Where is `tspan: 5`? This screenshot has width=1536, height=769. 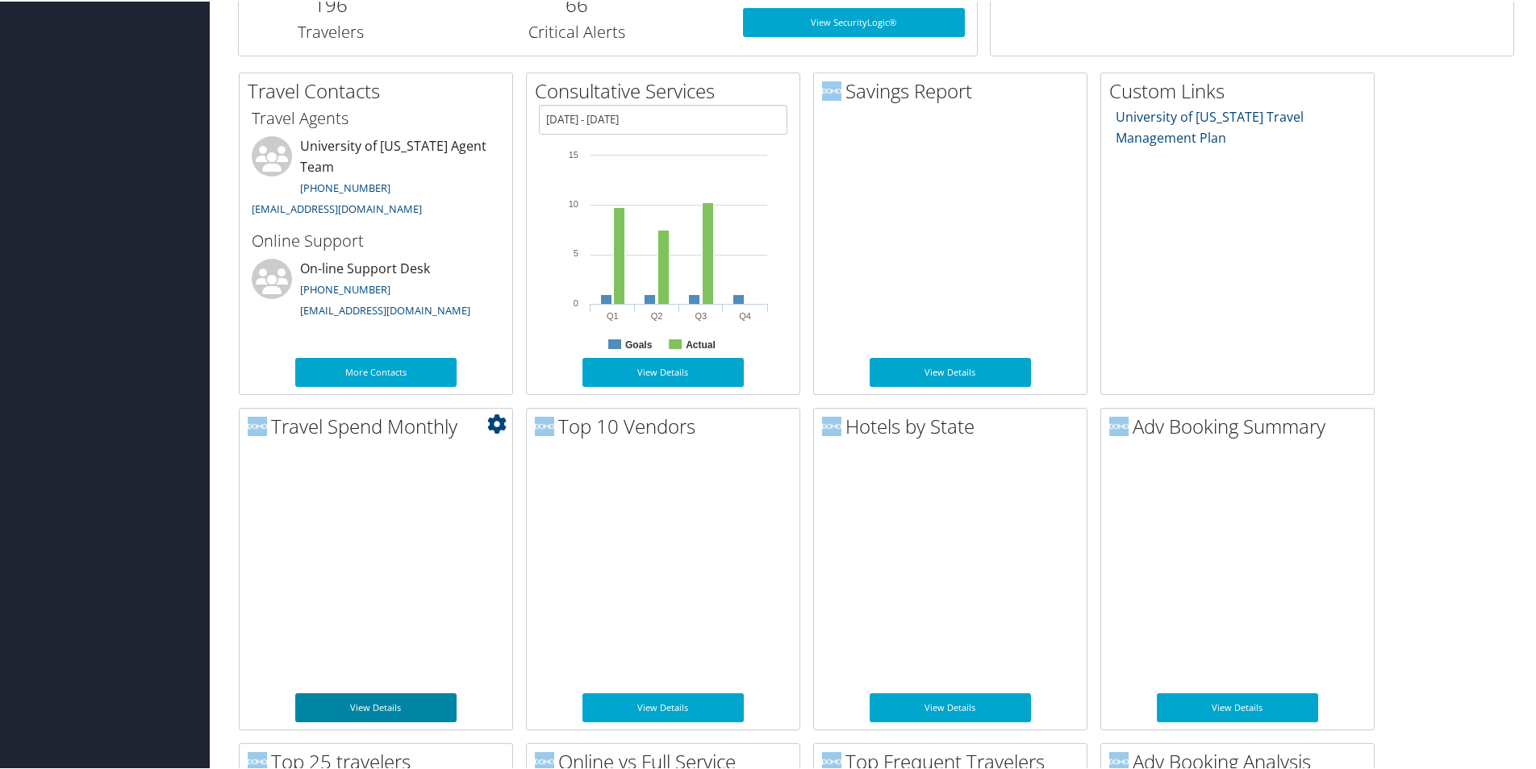 tspan: 5 is located at coordinates (576, 252).